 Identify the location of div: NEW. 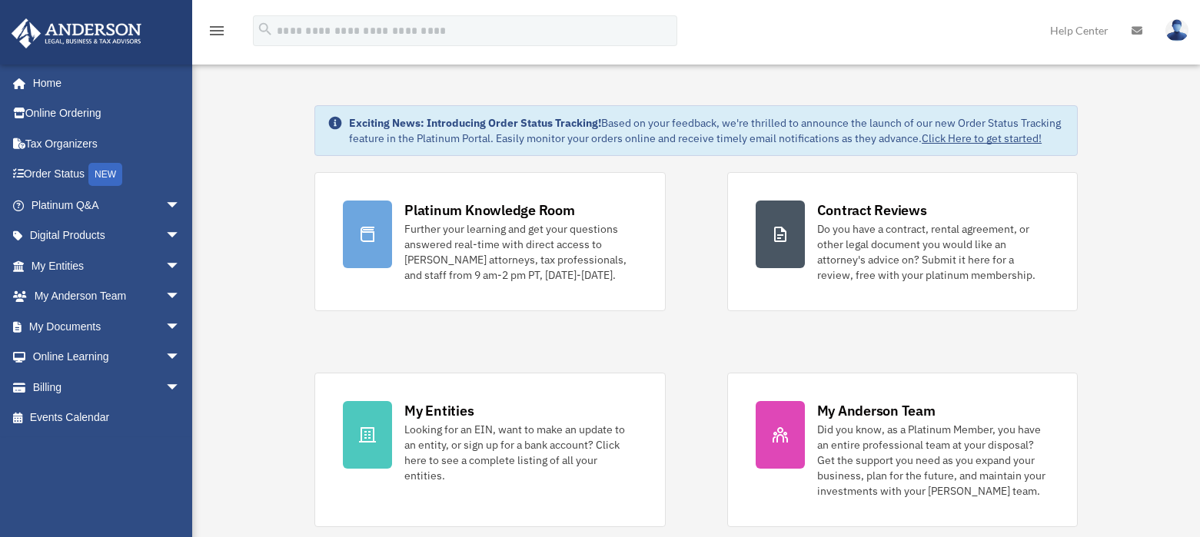
(105, 174).